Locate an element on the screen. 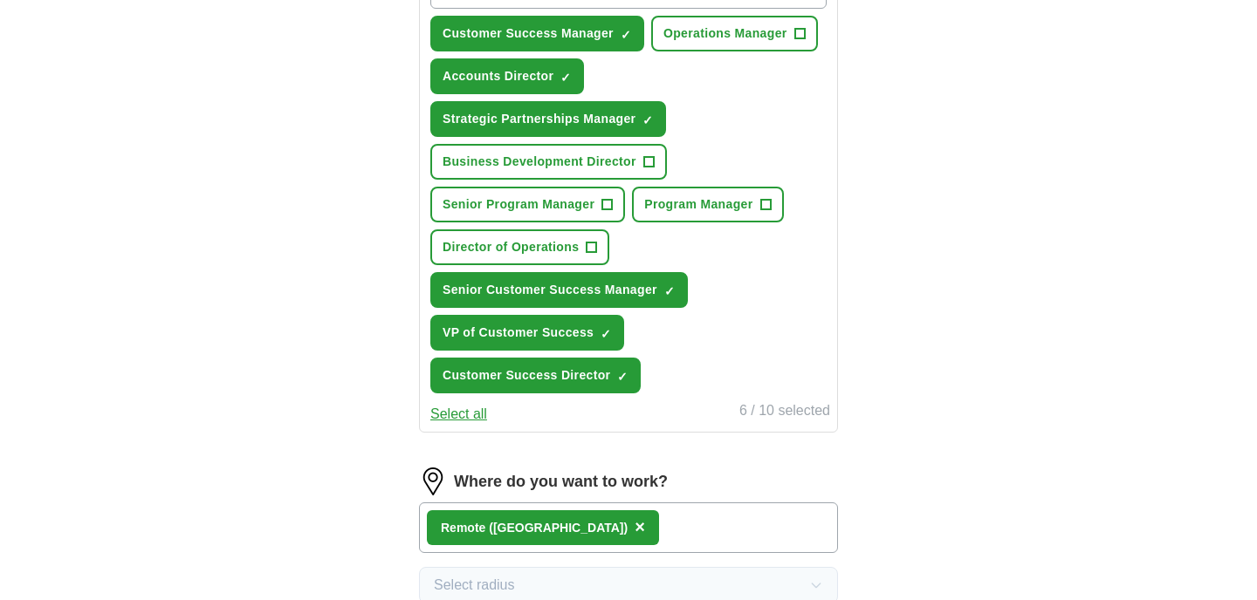 The width and height of the screenshot is (1257, 600). span: Select radius is located at coordinates (474, 586).